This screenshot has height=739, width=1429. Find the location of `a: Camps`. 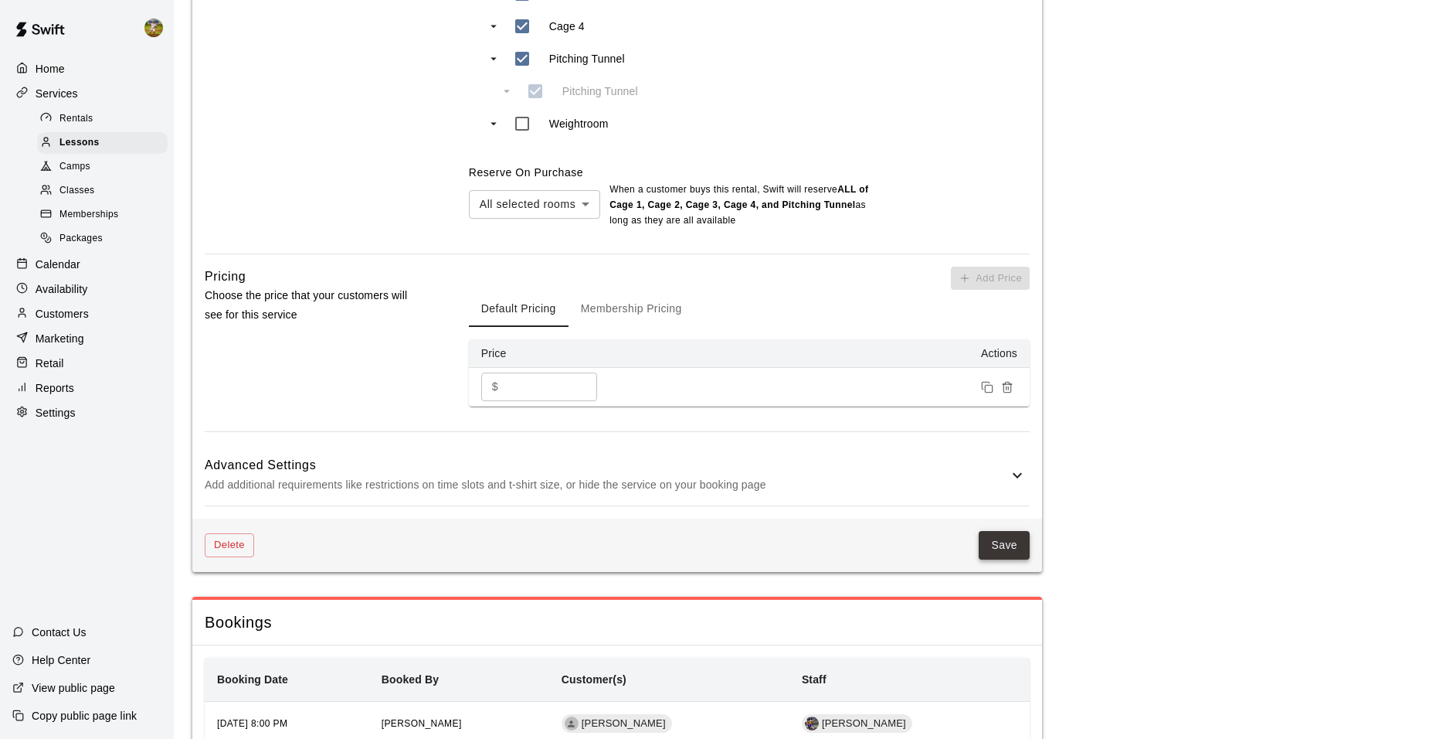

a: Camps is located at coordinates (105, 167).